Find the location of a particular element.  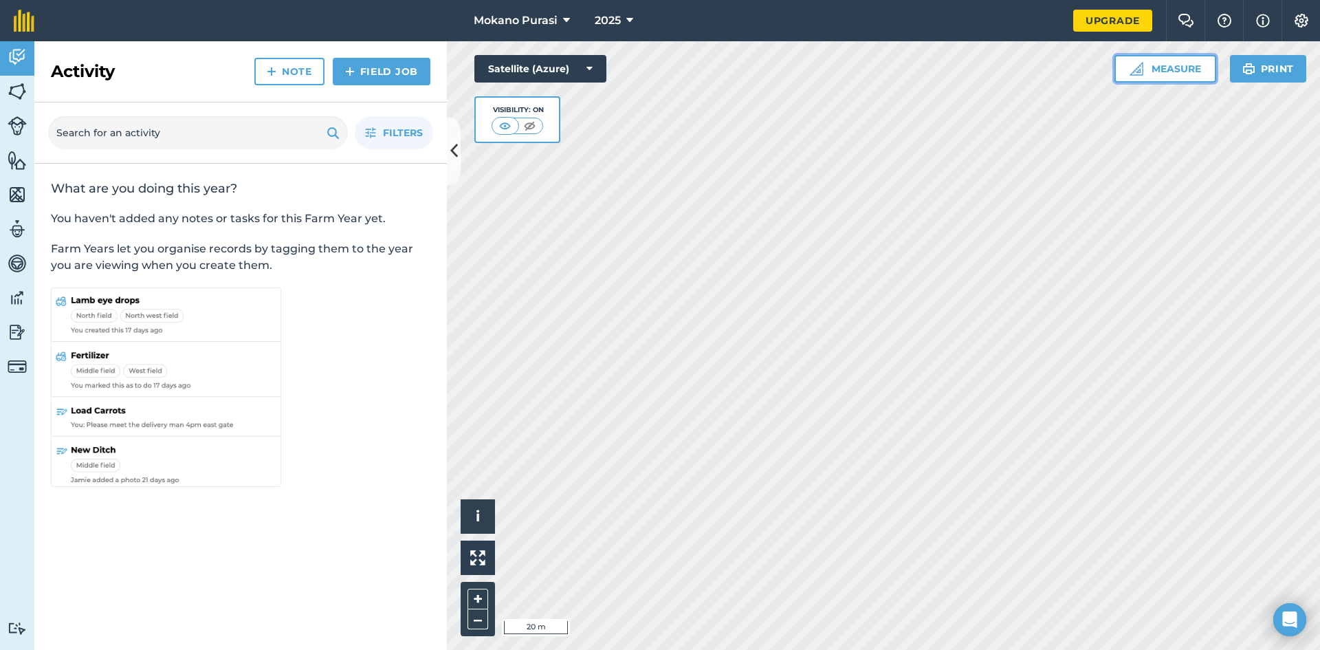

h2: What are you doing this year? is located at coordinates (241, 188).